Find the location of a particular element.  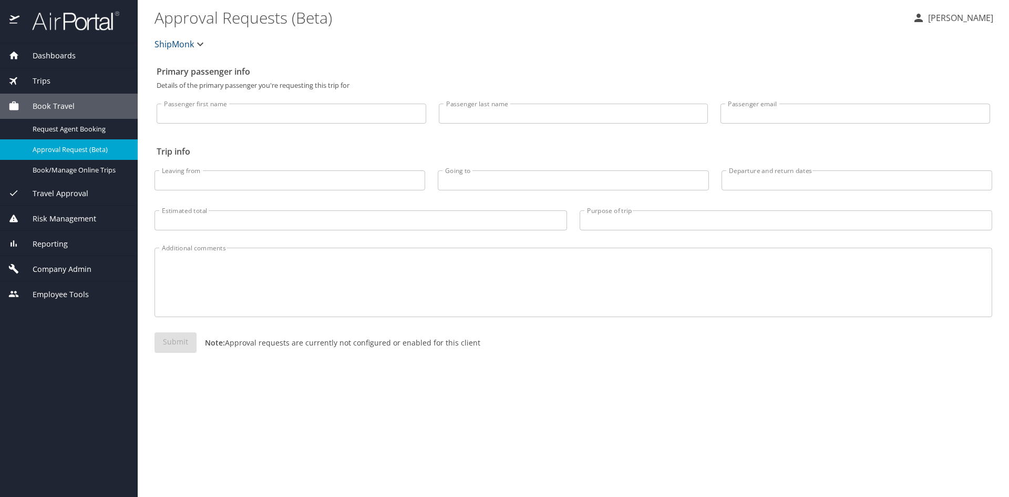

span: Trips is located at coordinates (35, 81).